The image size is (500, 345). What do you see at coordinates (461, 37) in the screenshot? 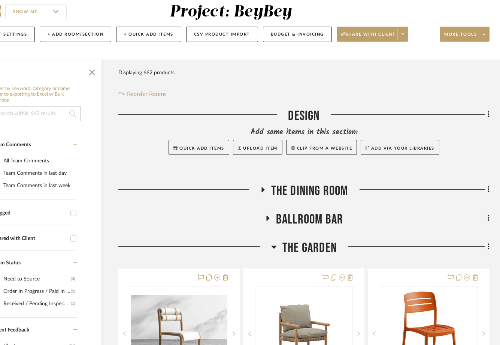
I see `span: More tools` at bounding box center [461, 37].